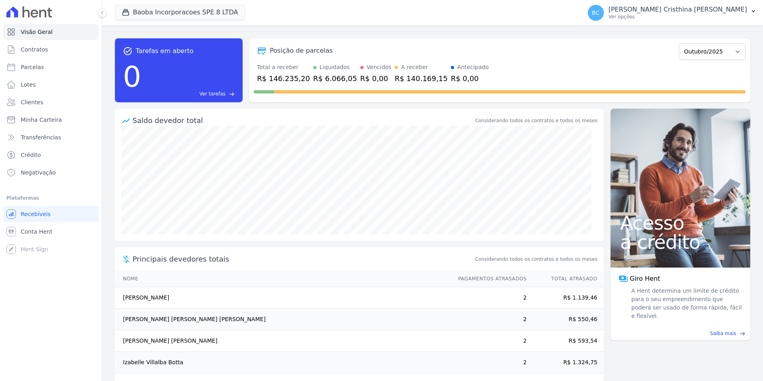 Image resolution: width=763 pixels, height=381 pixels. I want to click on a: Conta Hent, so click(51, 231).